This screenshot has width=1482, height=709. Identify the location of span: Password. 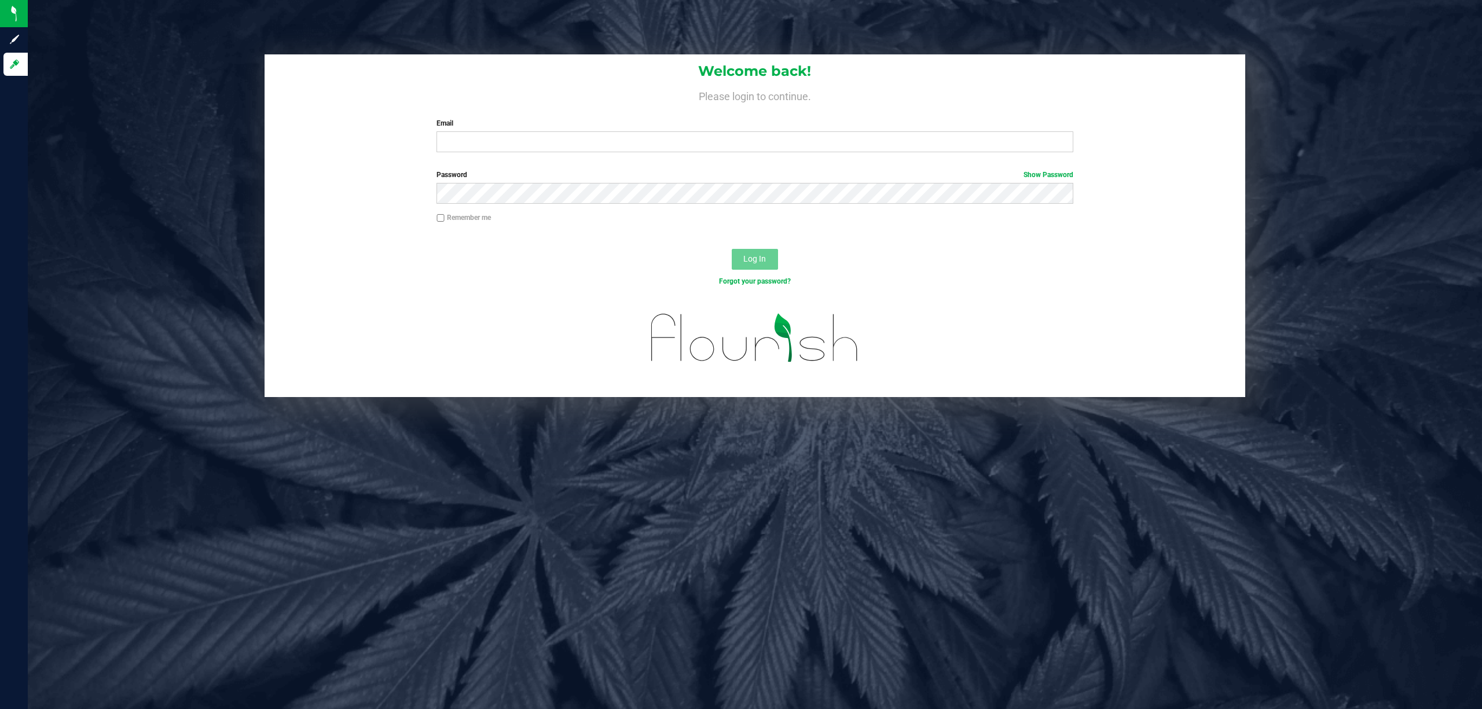
(452, 175).